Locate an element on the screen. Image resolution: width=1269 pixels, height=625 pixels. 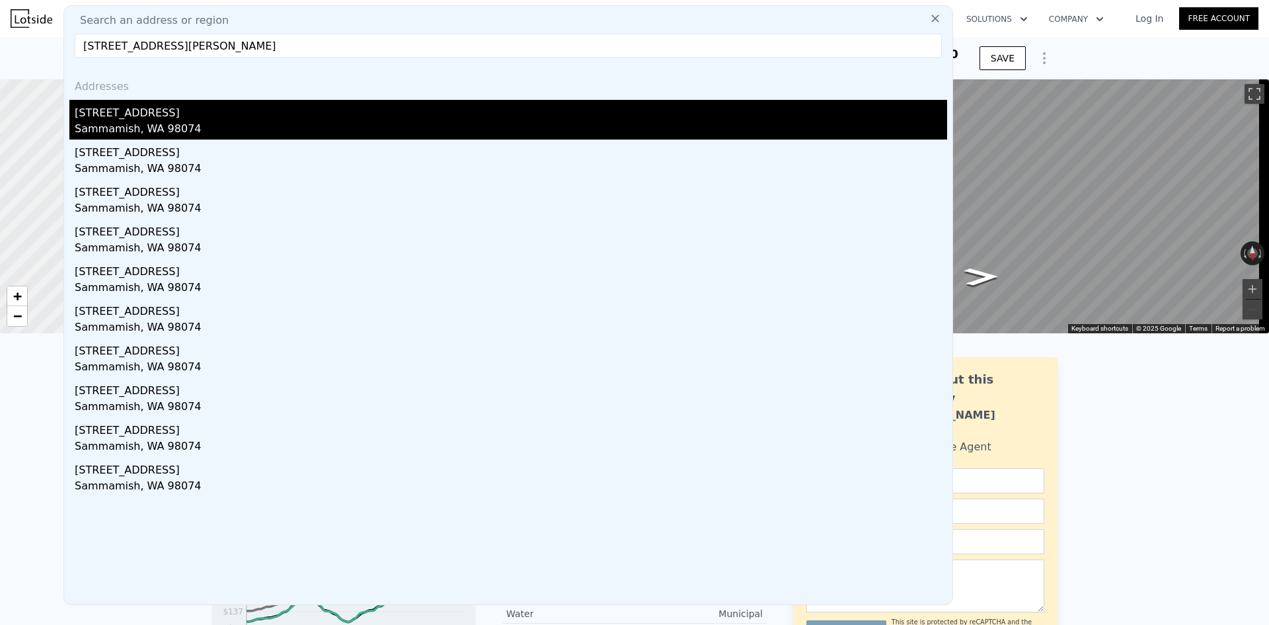
div: Municipal is located at coordinates (699, 613).